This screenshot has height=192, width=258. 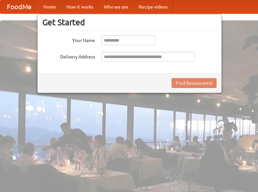 I want to click on a: Recipe videos, so click(x=153, y=7).